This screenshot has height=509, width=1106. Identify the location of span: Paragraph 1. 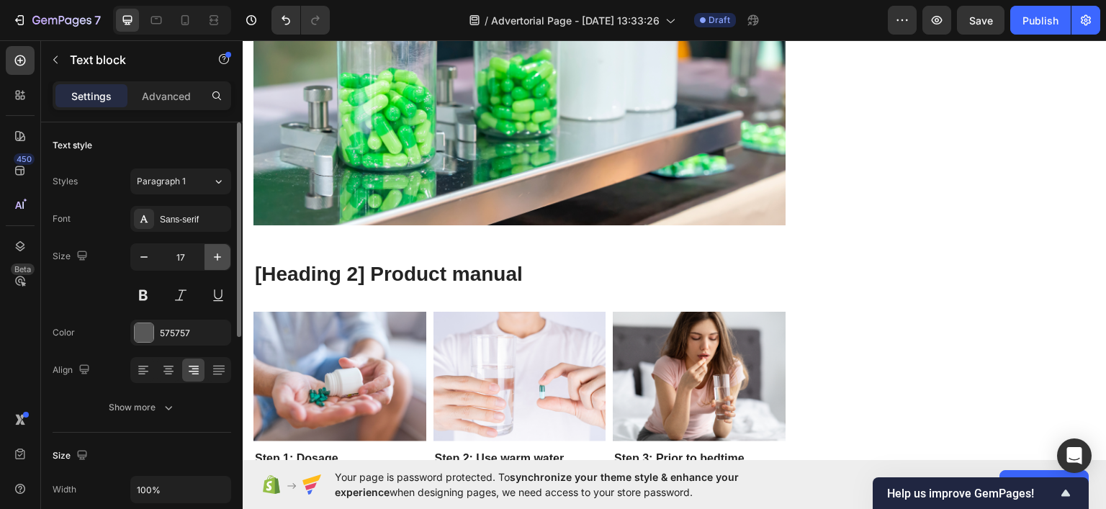
(161, 181).